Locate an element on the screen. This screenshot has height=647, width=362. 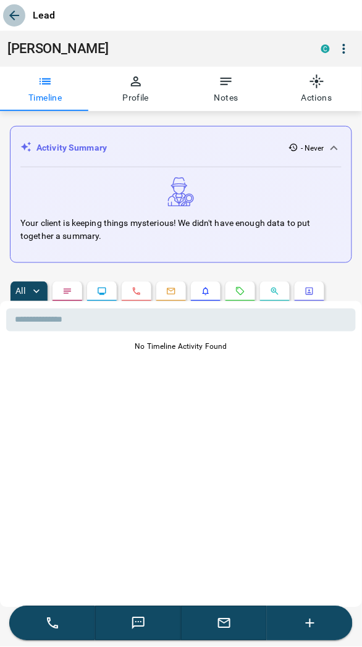
p: All is located at coordinates (20, 291).